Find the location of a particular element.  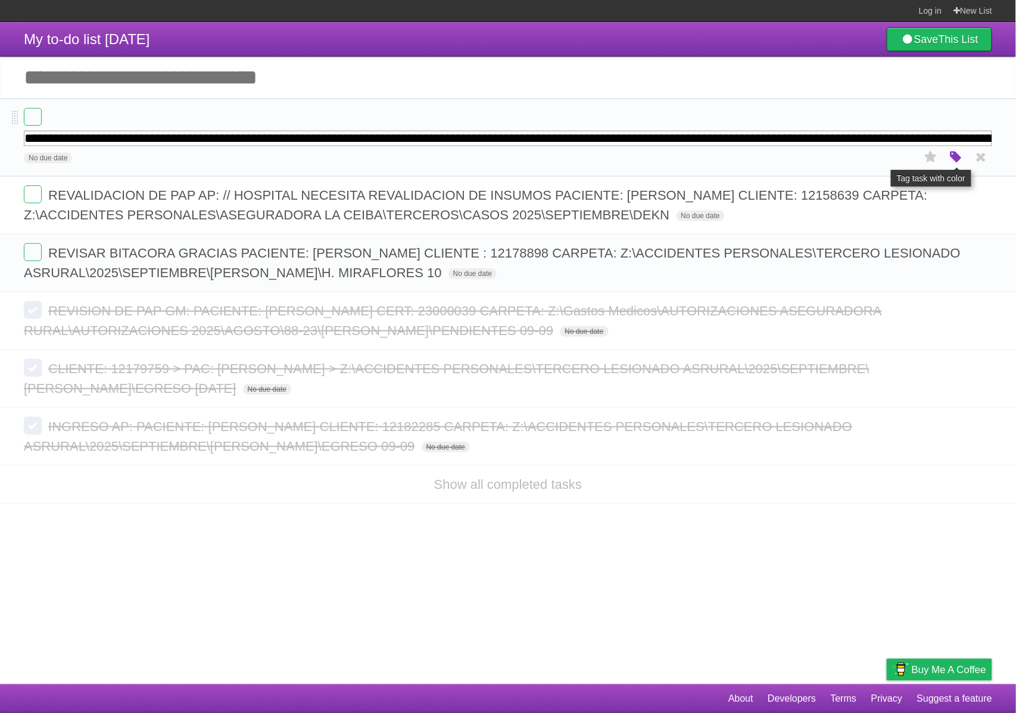

a: SaveThis List is located at coordinates (940, 39).